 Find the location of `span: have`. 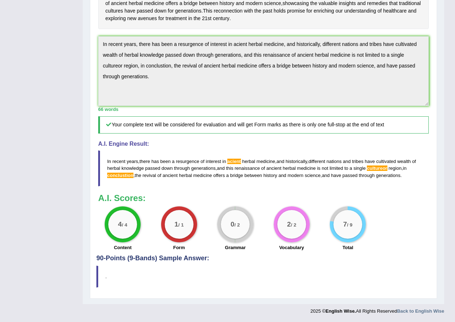

span: have is located at coordinates (336, 175).